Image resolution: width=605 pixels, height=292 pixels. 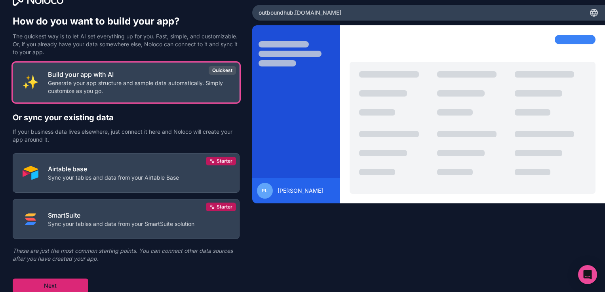 What do you see at coordinates (126, 44) in the screenshot?
I see `p: The quickest way is to let AI set everything up for you. Fast, simple, and customizable. Or, if y...` at bounding box center [126, 44].